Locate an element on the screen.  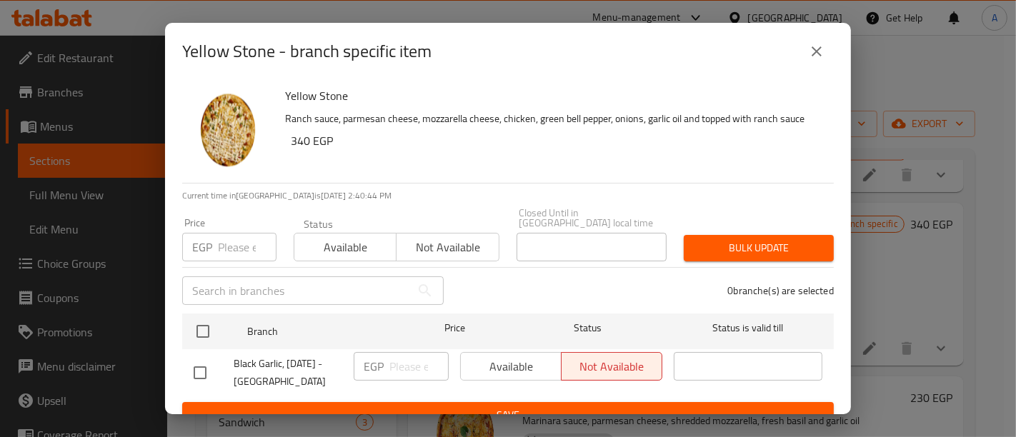
input: Search in branches is located at coordinates (297, 291).